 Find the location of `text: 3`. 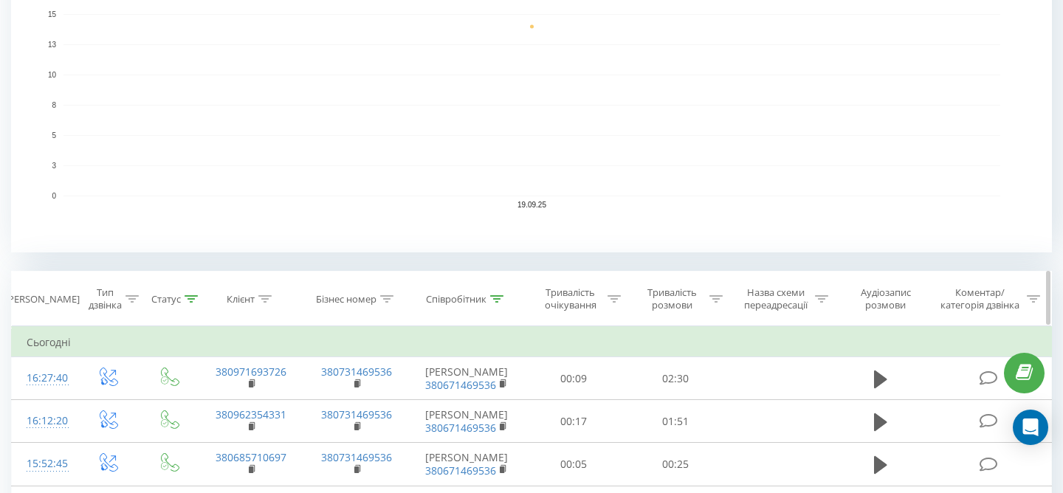

text: 3 is located at coordinates (54, 165).